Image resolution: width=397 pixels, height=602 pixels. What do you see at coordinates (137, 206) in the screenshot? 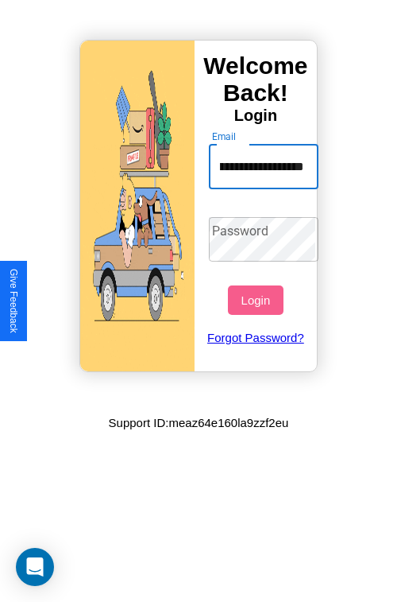
I see `img: gif` at bounding box center [137, 206].